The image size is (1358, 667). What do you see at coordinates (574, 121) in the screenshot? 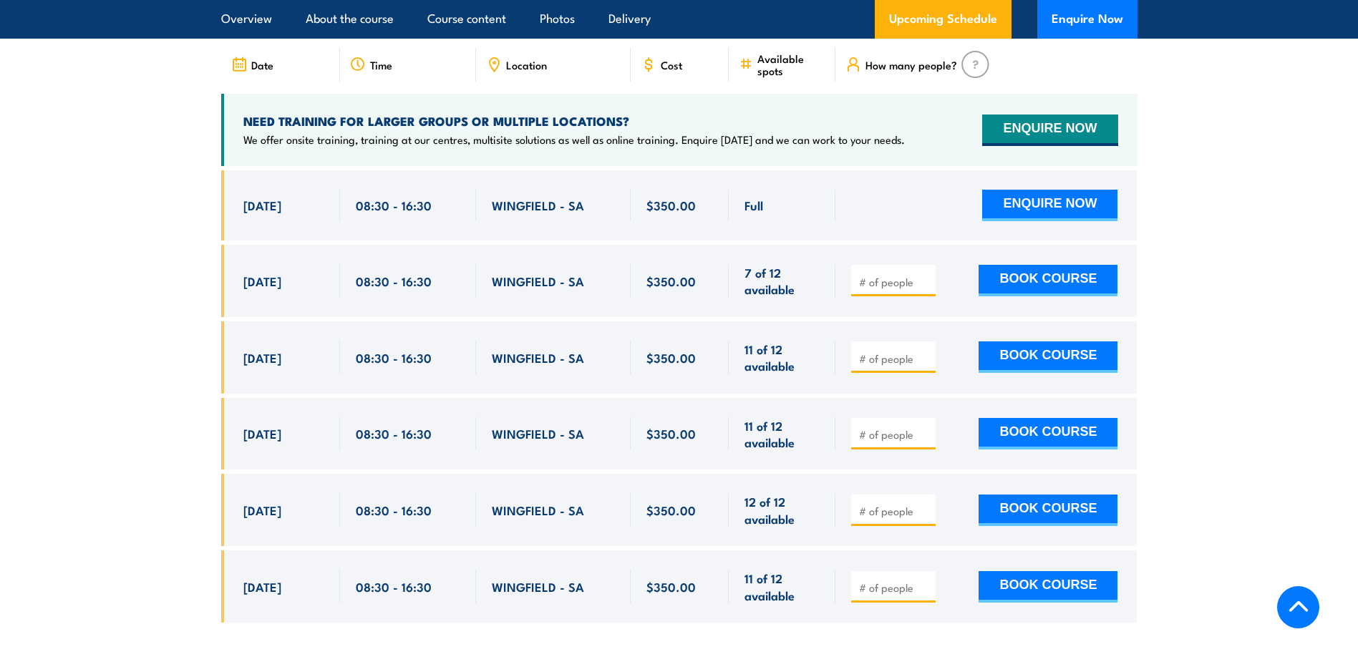
I see `h4: NEED TRAINING FOR LARGER GROUPS OR MULTIPLE LOCATIONS?` at bounding box center [574, 121].